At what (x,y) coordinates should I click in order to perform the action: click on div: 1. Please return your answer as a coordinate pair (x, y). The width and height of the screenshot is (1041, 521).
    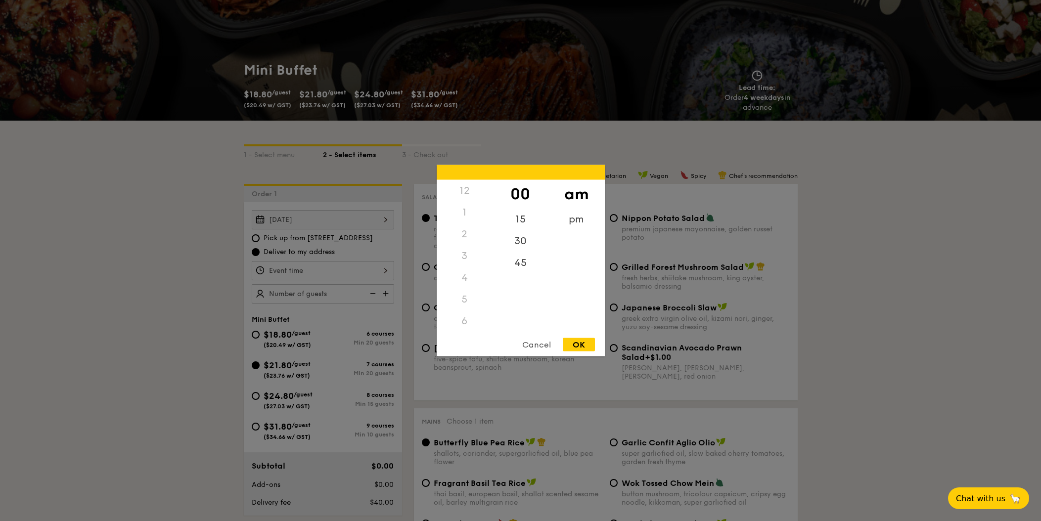
    Looking at the image, I should click on (464, 213).